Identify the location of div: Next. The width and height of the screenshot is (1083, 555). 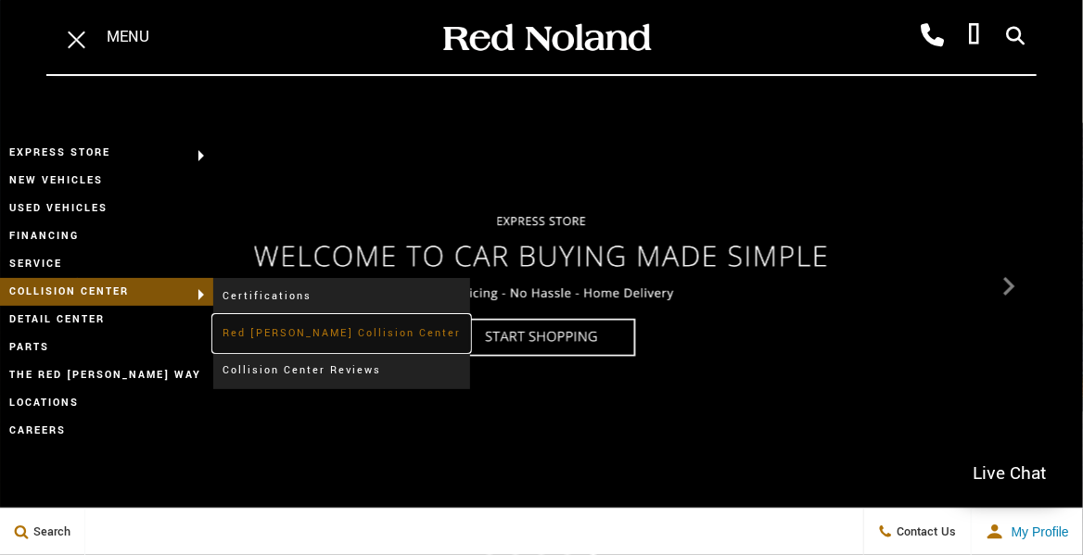
(1008, 286).